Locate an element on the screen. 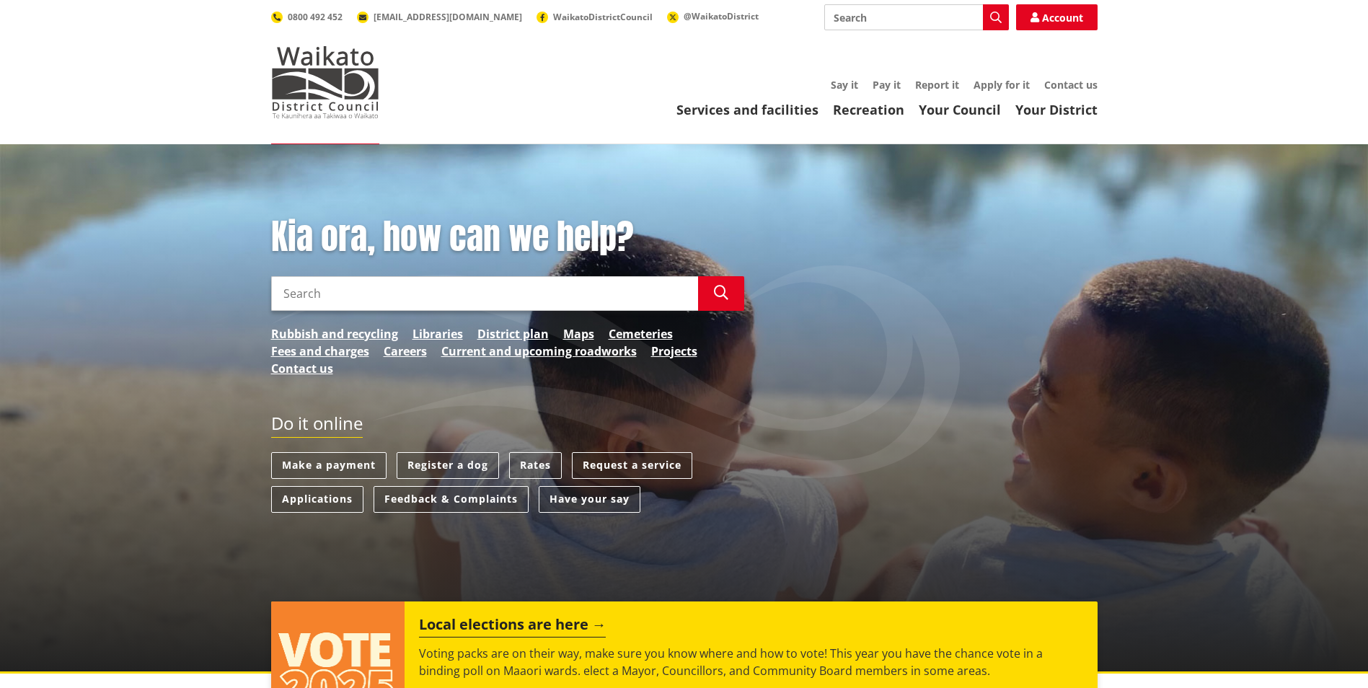 The image size is (1368, 688). a: District plan is located at coordinates (513, 334).